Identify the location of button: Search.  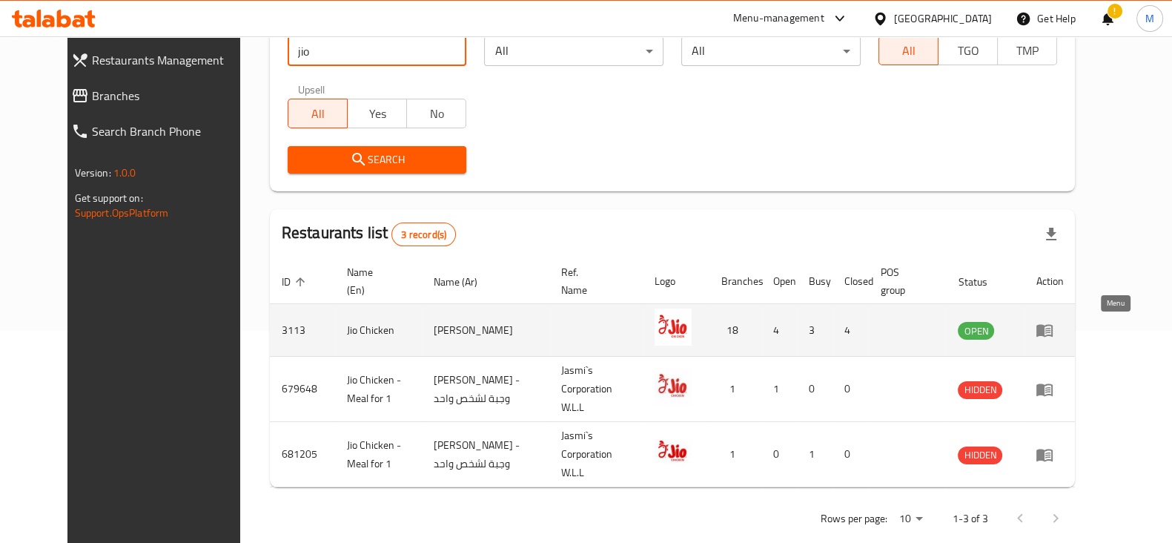
(377, 159).